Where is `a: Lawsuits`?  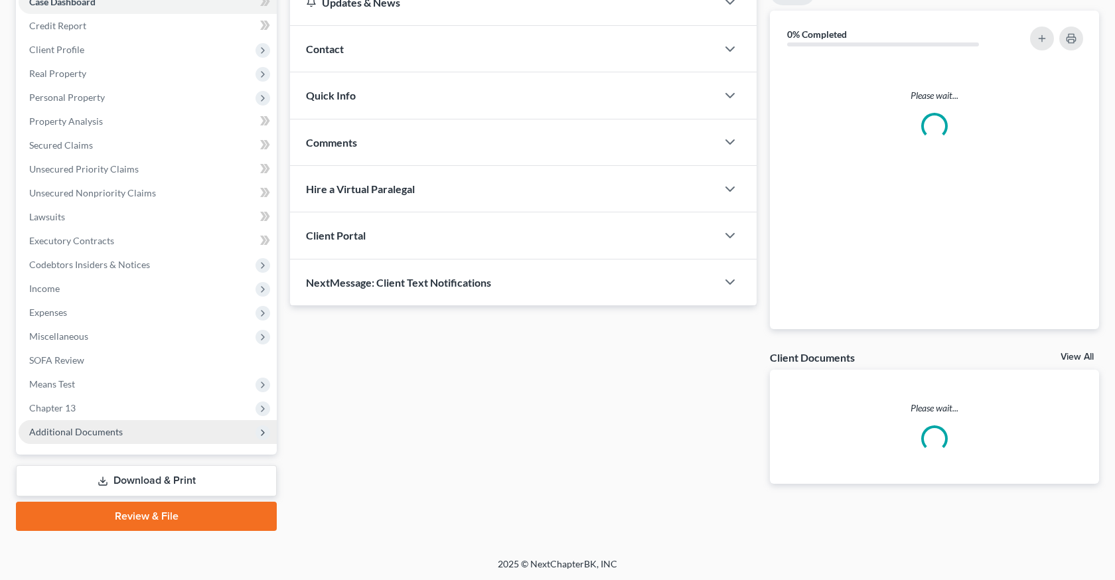 a: Lawsuits is located at coordinates (147, 217).